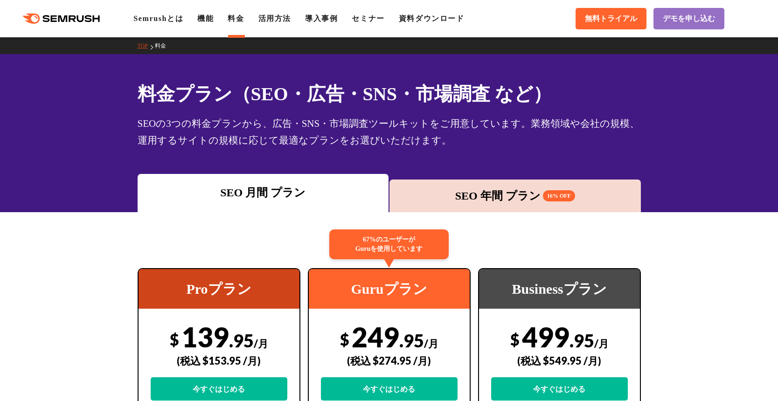 The width and height of the screenshot is (778, 401). I want to click on div: 139, so click(219, 360).